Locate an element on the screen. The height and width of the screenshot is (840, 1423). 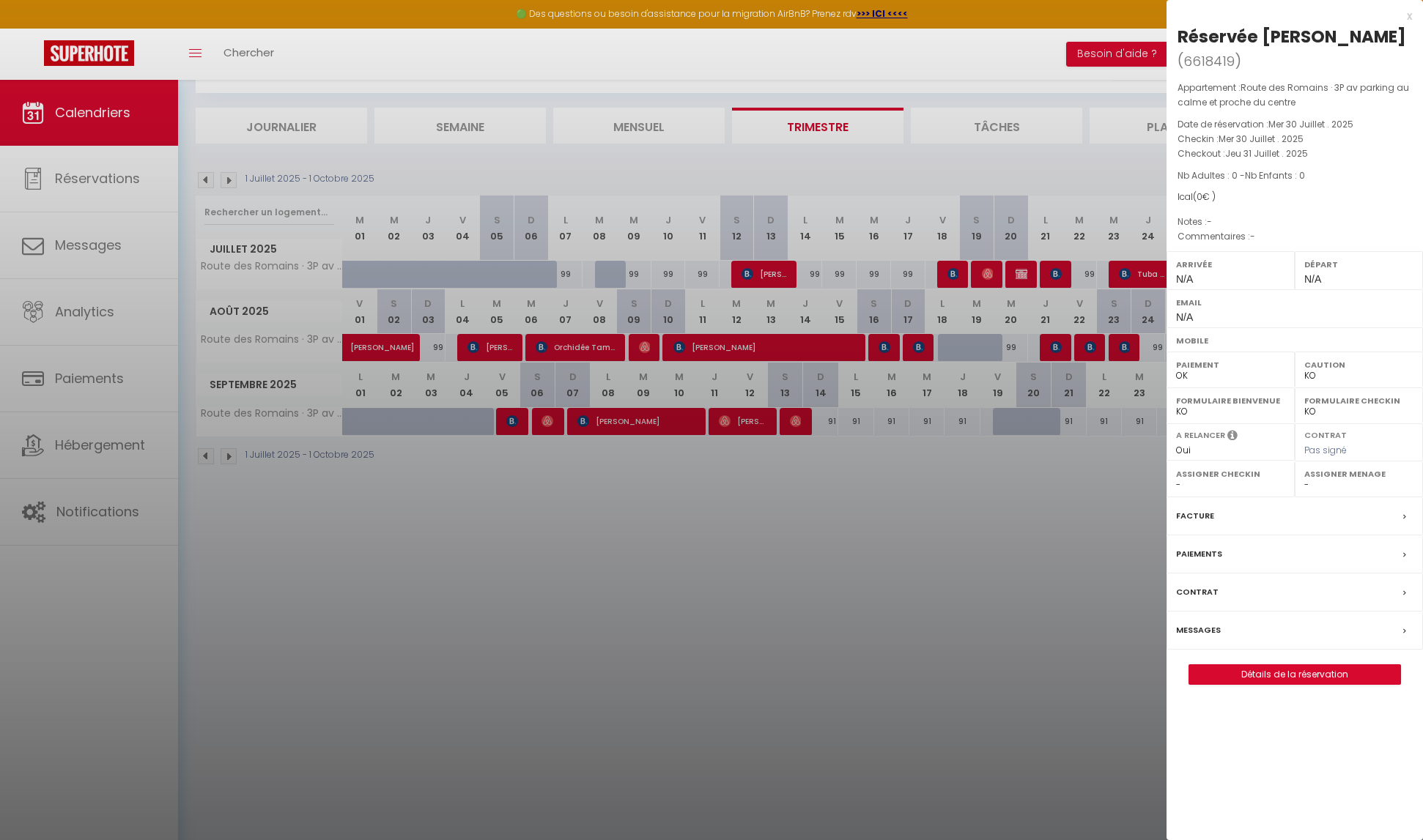
div: x is located at coordinates (1289, 16).